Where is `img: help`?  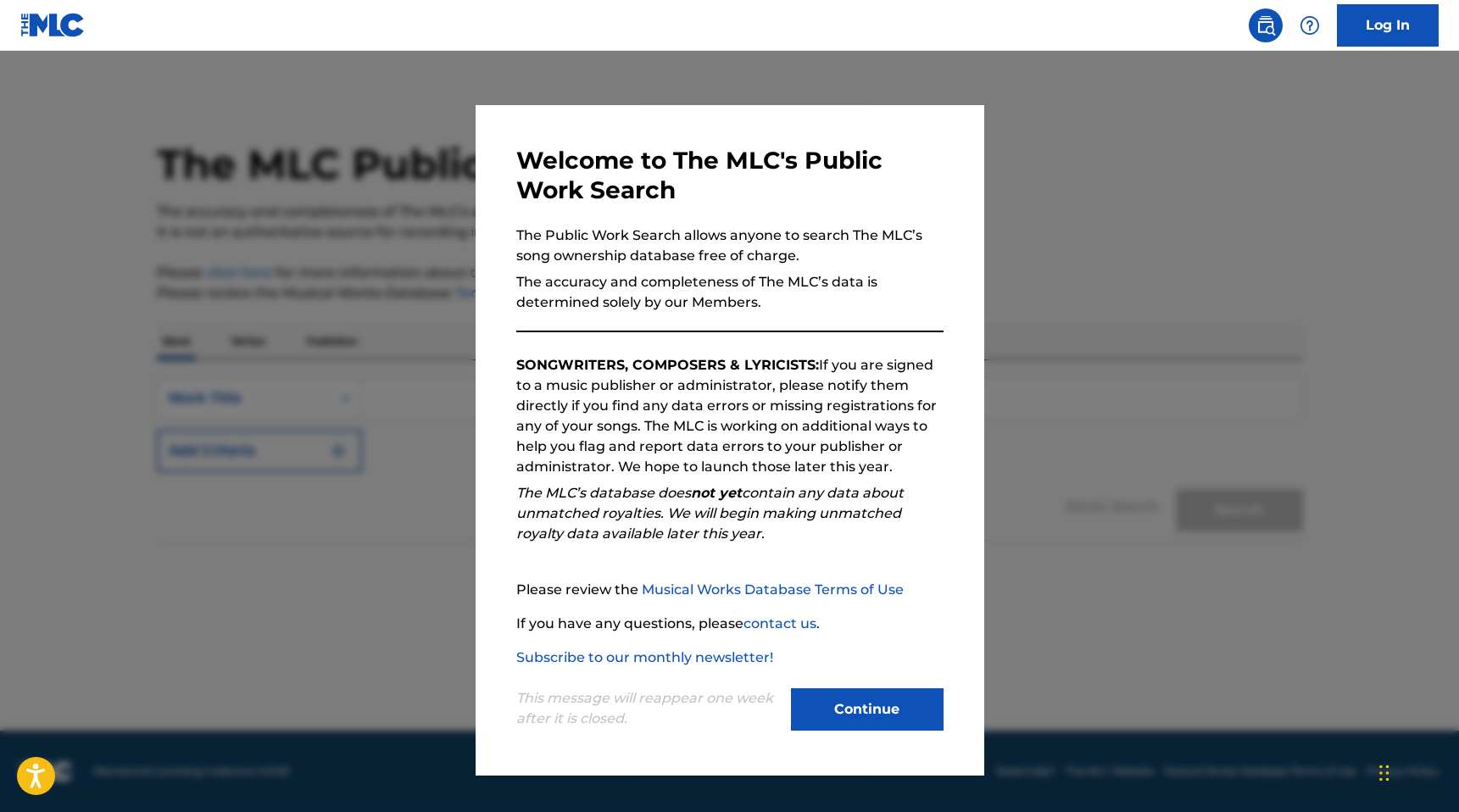 img: help is located at coordinates (1309, 26).